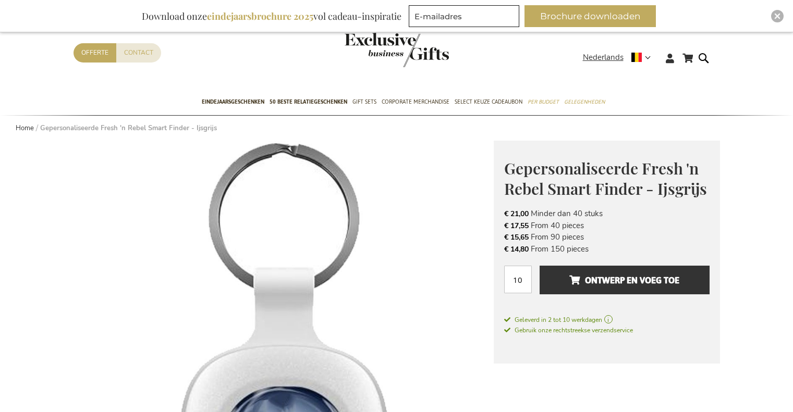  Describe the element at coordinates (624, 280) in the screenshot. I see `span: Ontwerp en voeg toe` at that location.